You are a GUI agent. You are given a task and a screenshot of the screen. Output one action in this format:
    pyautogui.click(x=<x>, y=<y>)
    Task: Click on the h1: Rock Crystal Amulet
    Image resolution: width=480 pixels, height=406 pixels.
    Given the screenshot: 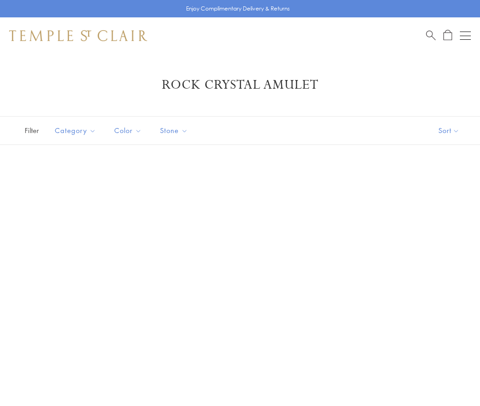 What is the action you would take?
    pyautogui.click(x=240, y=85)
    